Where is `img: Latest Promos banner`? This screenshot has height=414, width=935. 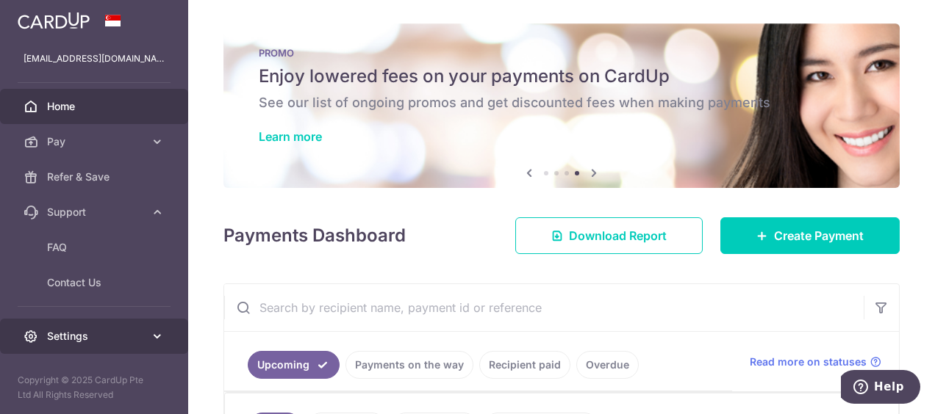 img: Latest Promos banner is located at coordinates (561, 106).